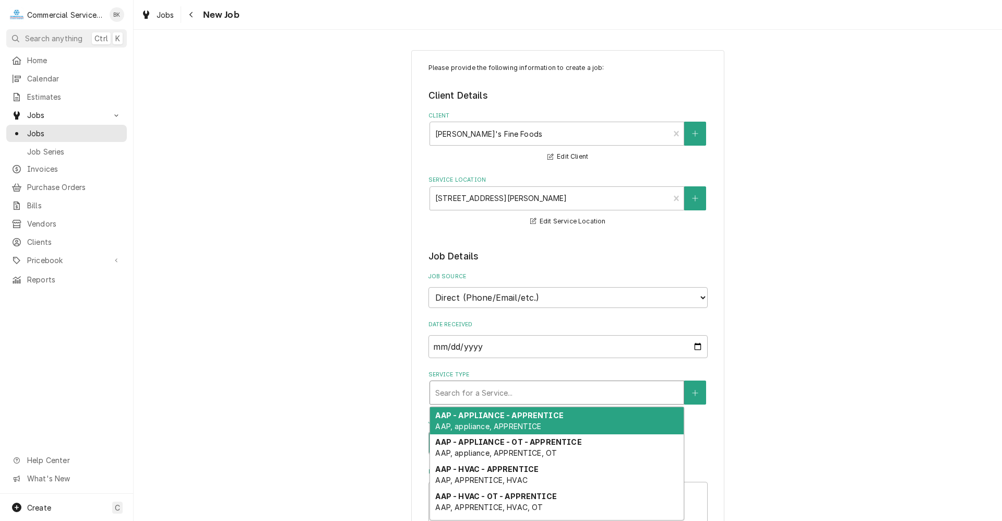 The width and height of the screenshot is (1002, 521). What do you see at coordinates (568, 422) in the screenshot?
I see `label: Job Type` at bounding box center [568, 422].